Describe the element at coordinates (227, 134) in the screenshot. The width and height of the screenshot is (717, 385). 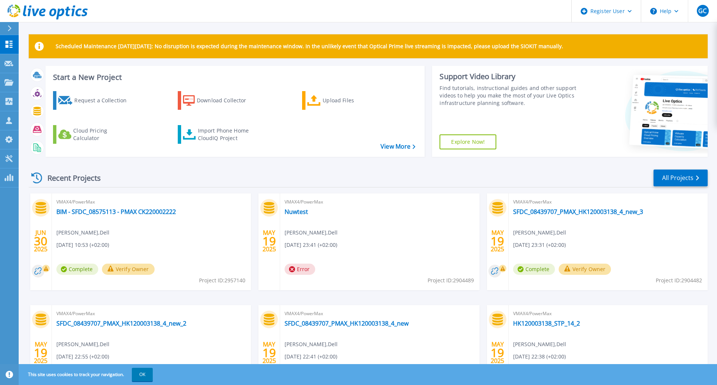
I see `div: Import Phone Home CloudIQ Project` at that location.